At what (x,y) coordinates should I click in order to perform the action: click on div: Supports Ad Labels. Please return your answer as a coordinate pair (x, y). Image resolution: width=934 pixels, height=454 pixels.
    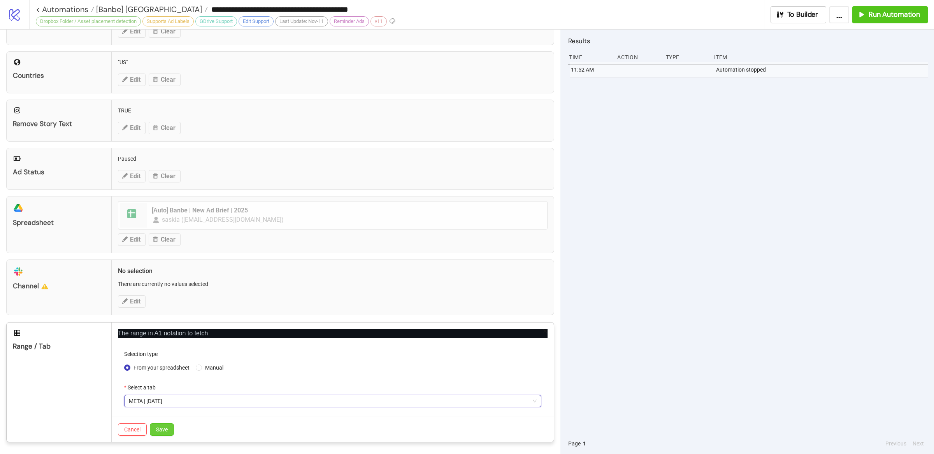
    Looking at the image, I should click on (168, 21).